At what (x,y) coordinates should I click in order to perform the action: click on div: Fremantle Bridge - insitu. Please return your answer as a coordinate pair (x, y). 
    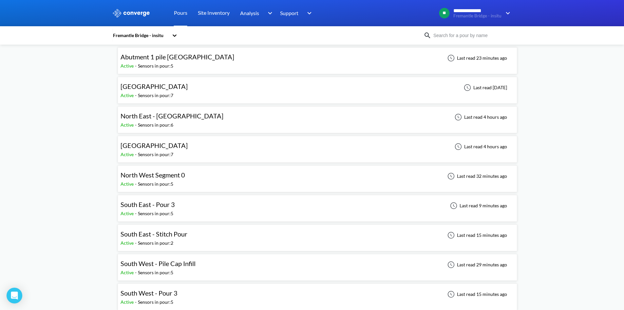
    Looking at the image, I should click on (141, 35).